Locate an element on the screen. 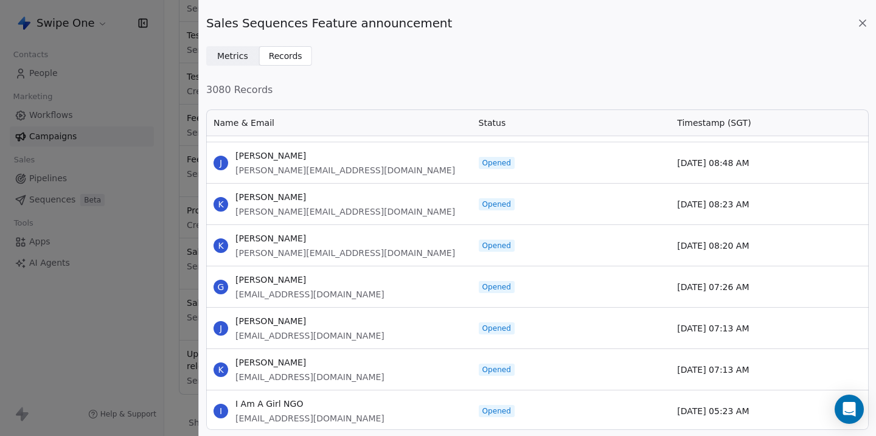  span: Status is located at coordinates (492, 123).